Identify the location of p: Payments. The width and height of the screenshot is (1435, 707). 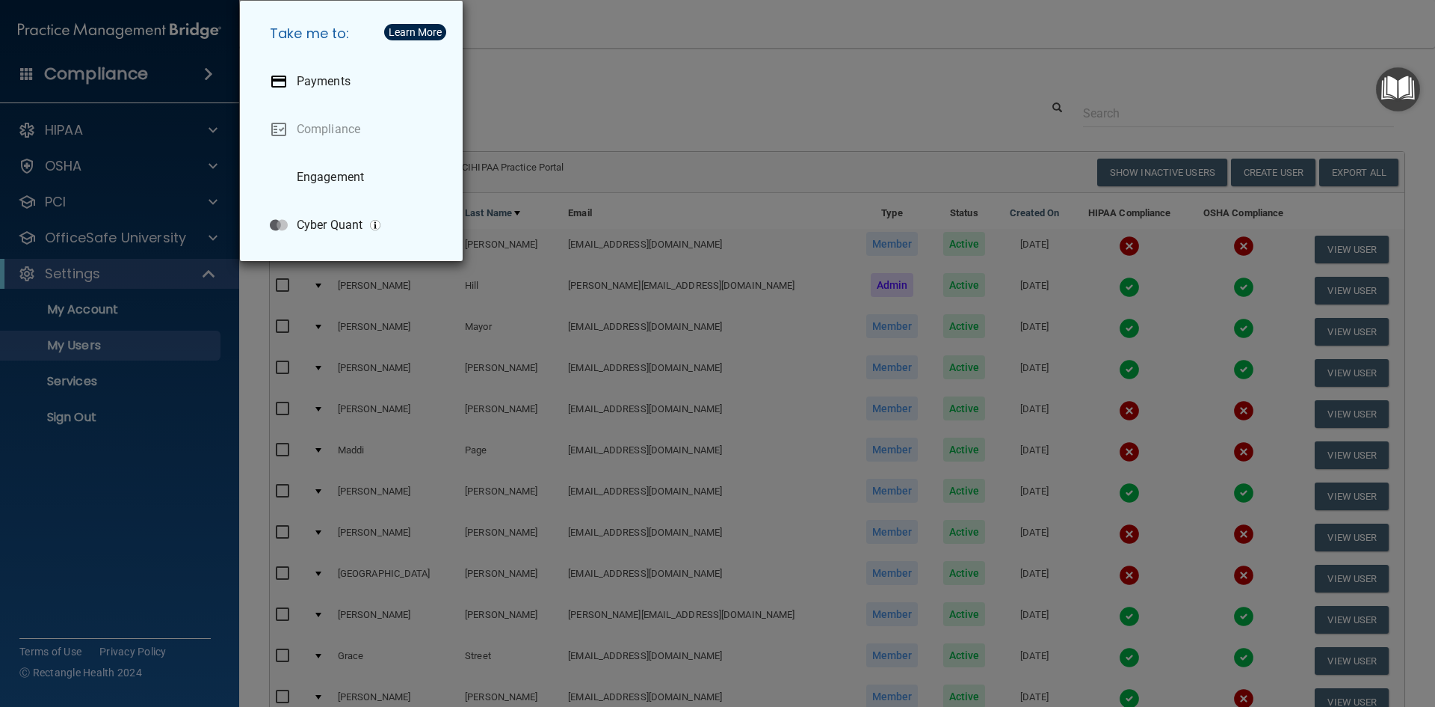
(324, 81).